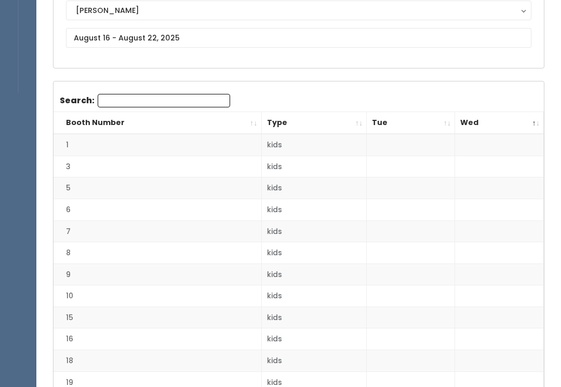  What do you see at coordinates (164, 101) in the screenshot?
I see `input: Search:` at bounding box center [164, 101].